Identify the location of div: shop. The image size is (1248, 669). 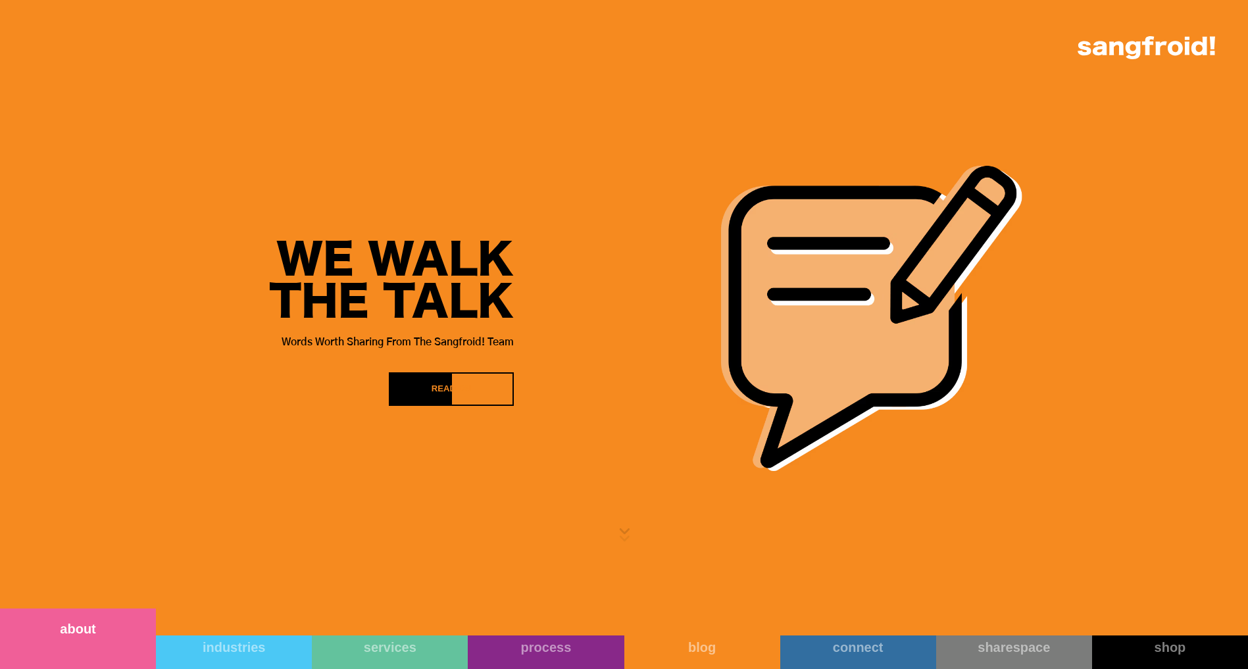
(1170, 647).